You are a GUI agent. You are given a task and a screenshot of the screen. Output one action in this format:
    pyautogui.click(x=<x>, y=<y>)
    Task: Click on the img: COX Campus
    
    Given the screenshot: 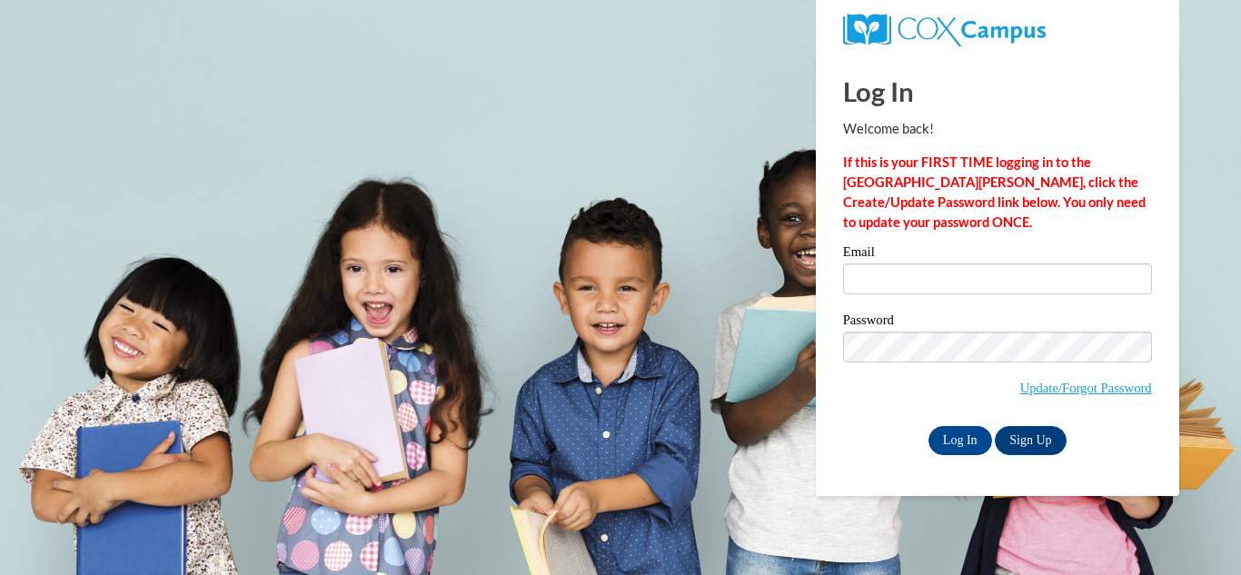 What is the action you would take?
    pyautogui.click(x=944, y=30)
    